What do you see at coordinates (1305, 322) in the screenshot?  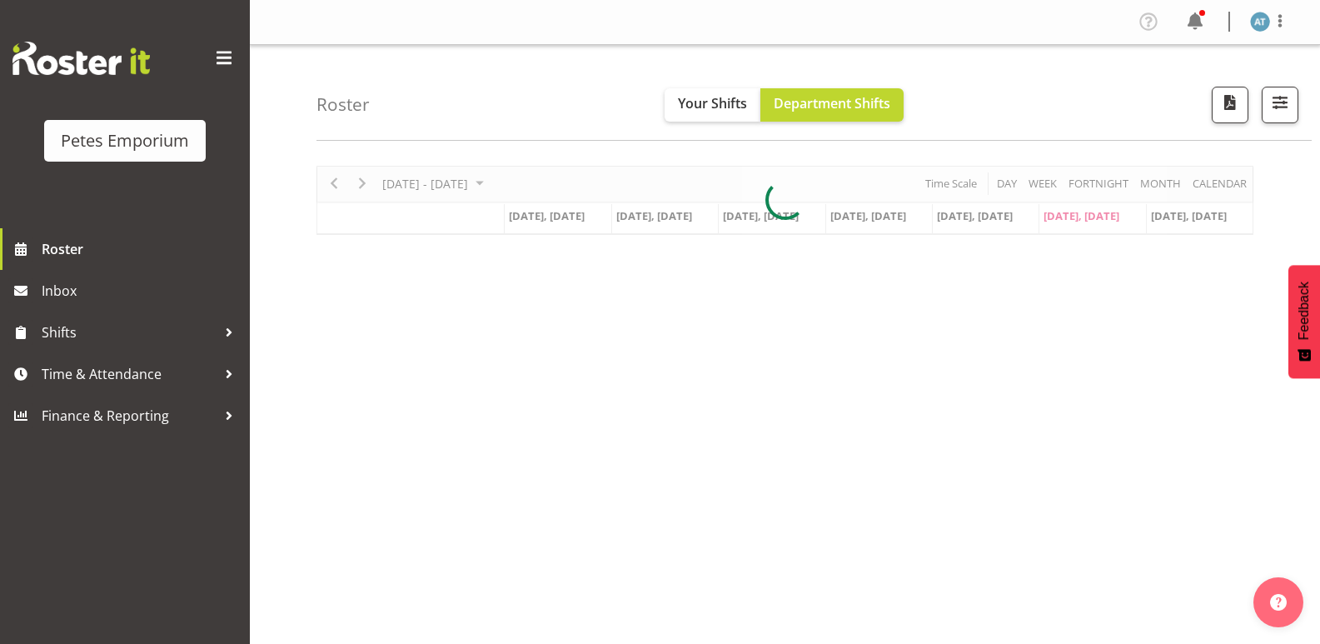 I see `button: Feedback - Show survey` at bounding box center [1305, 322].